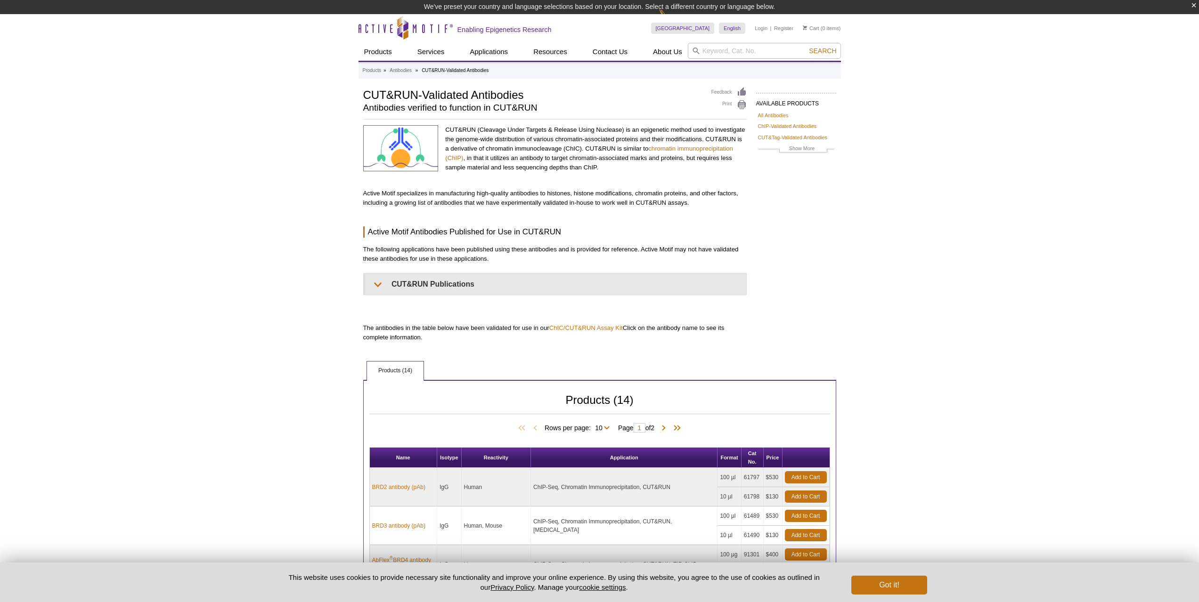  I want to click on a: Antibodies, so click(400, 71).